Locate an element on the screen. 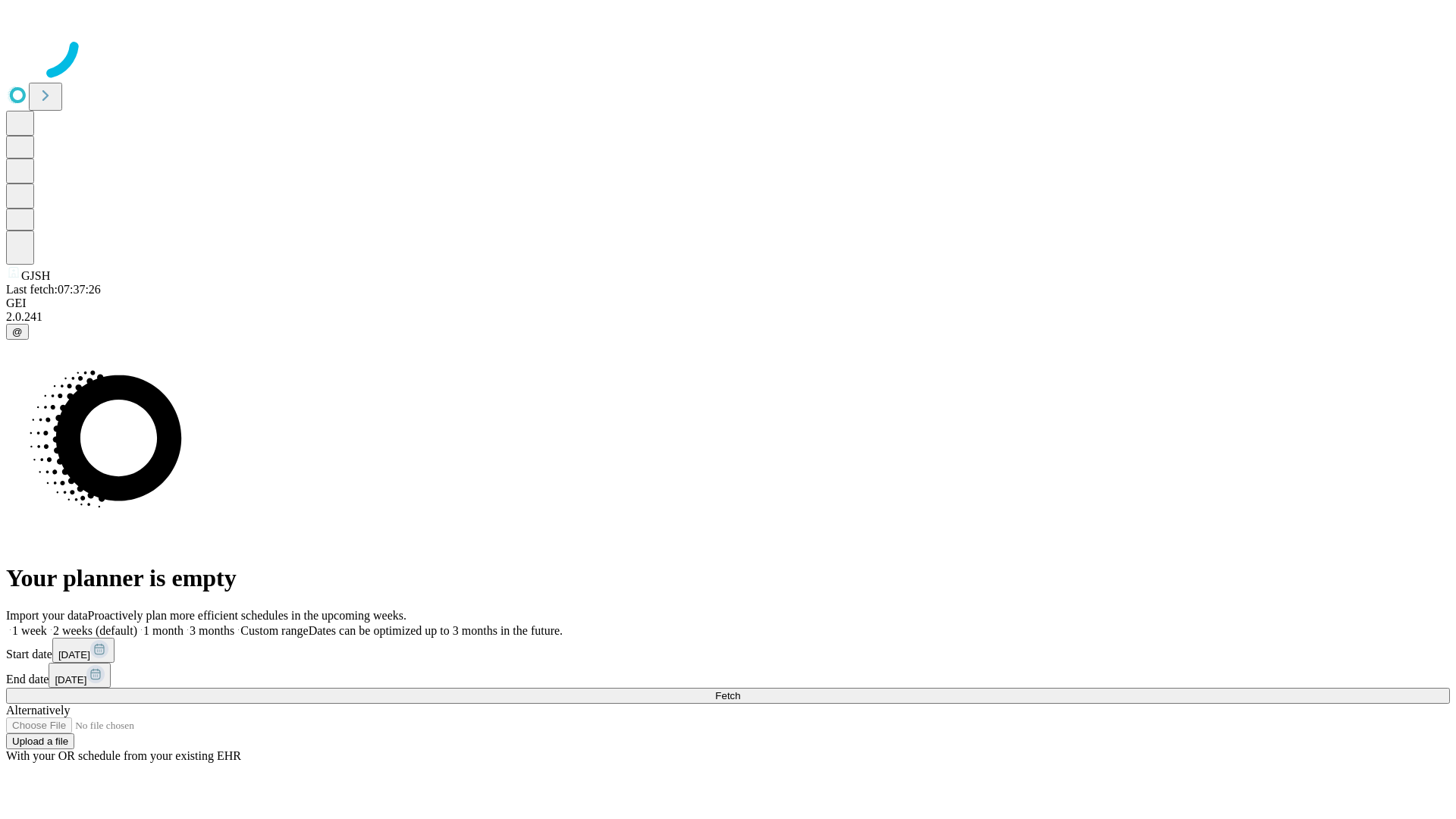  span: 3 months is located at coordinates (211, 630).